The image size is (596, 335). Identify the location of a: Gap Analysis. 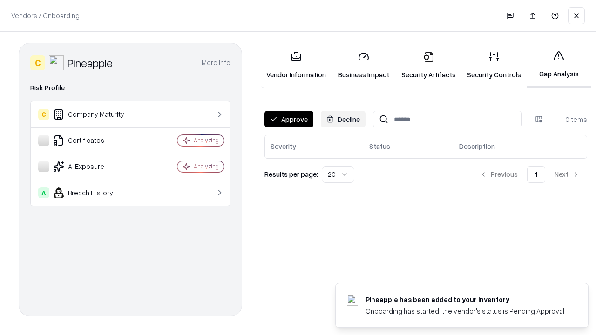
(559, 65).